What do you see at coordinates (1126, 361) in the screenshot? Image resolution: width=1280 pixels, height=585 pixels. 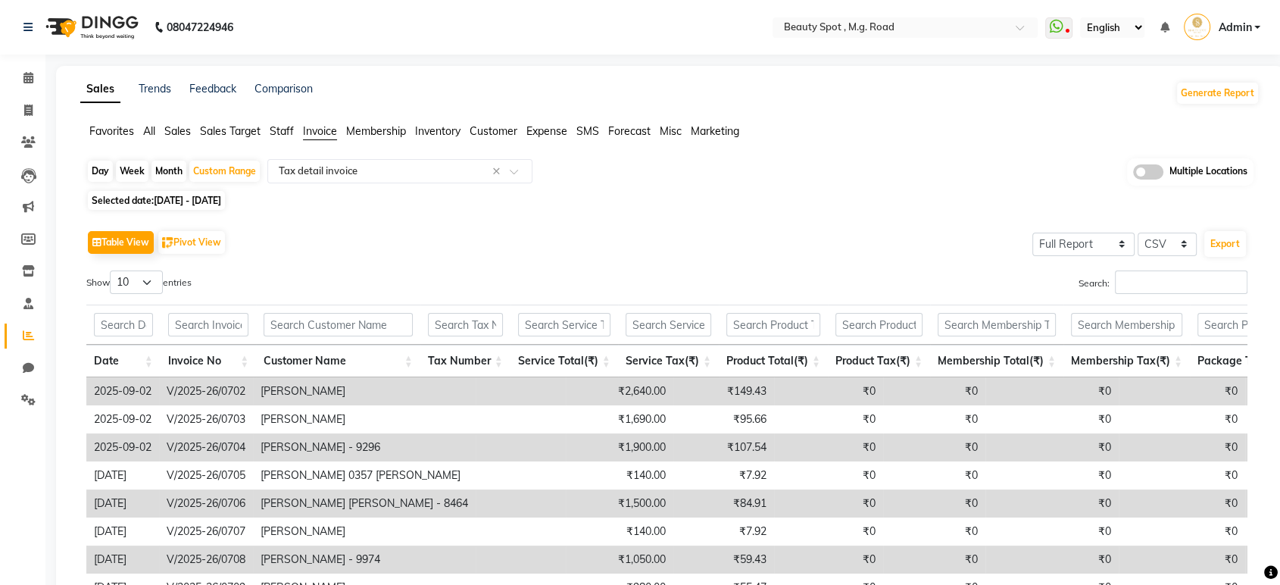 I see `th: Membership Tax(₹): activate to sort column ascending` at bounding box center [1126, 361].